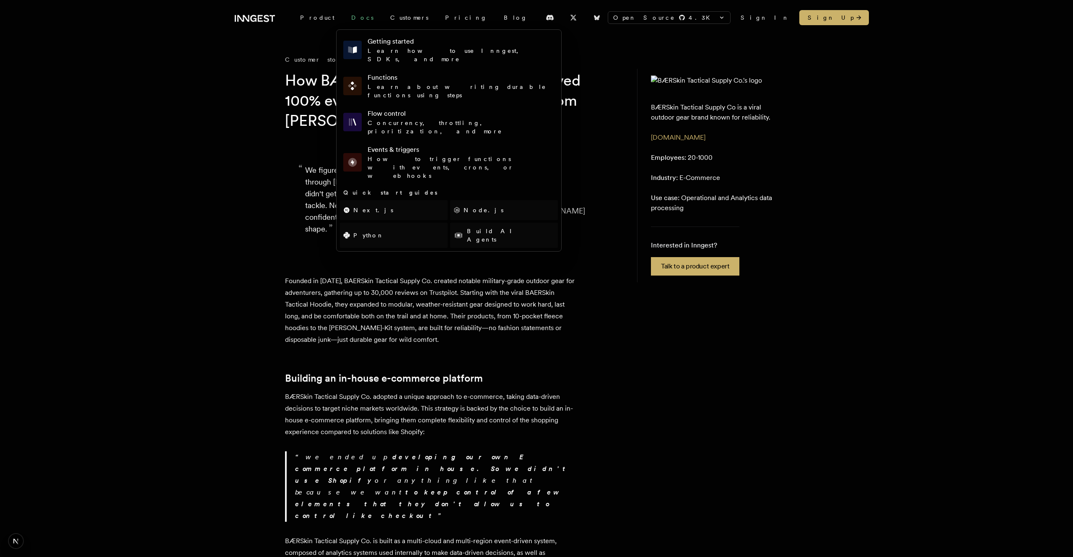  What do you see at coordinates (713, 112) in the screenshot?
I see `p: BÆRSkin Tactical Supply Co is a viral outdoor gear brand known for reliability.` at bounding box center [713, 112].